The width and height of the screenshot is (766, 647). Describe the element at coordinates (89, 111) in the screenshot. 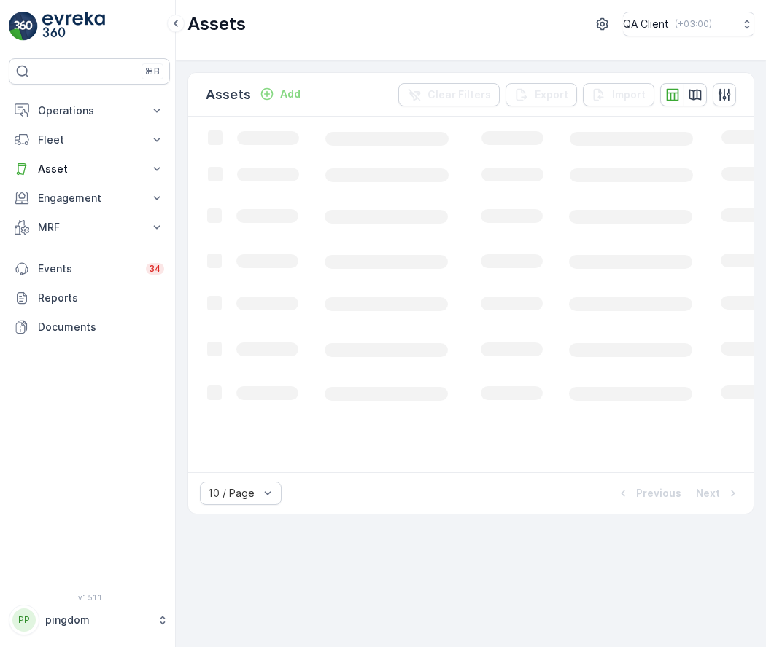

I see `button: Operations` at that location.